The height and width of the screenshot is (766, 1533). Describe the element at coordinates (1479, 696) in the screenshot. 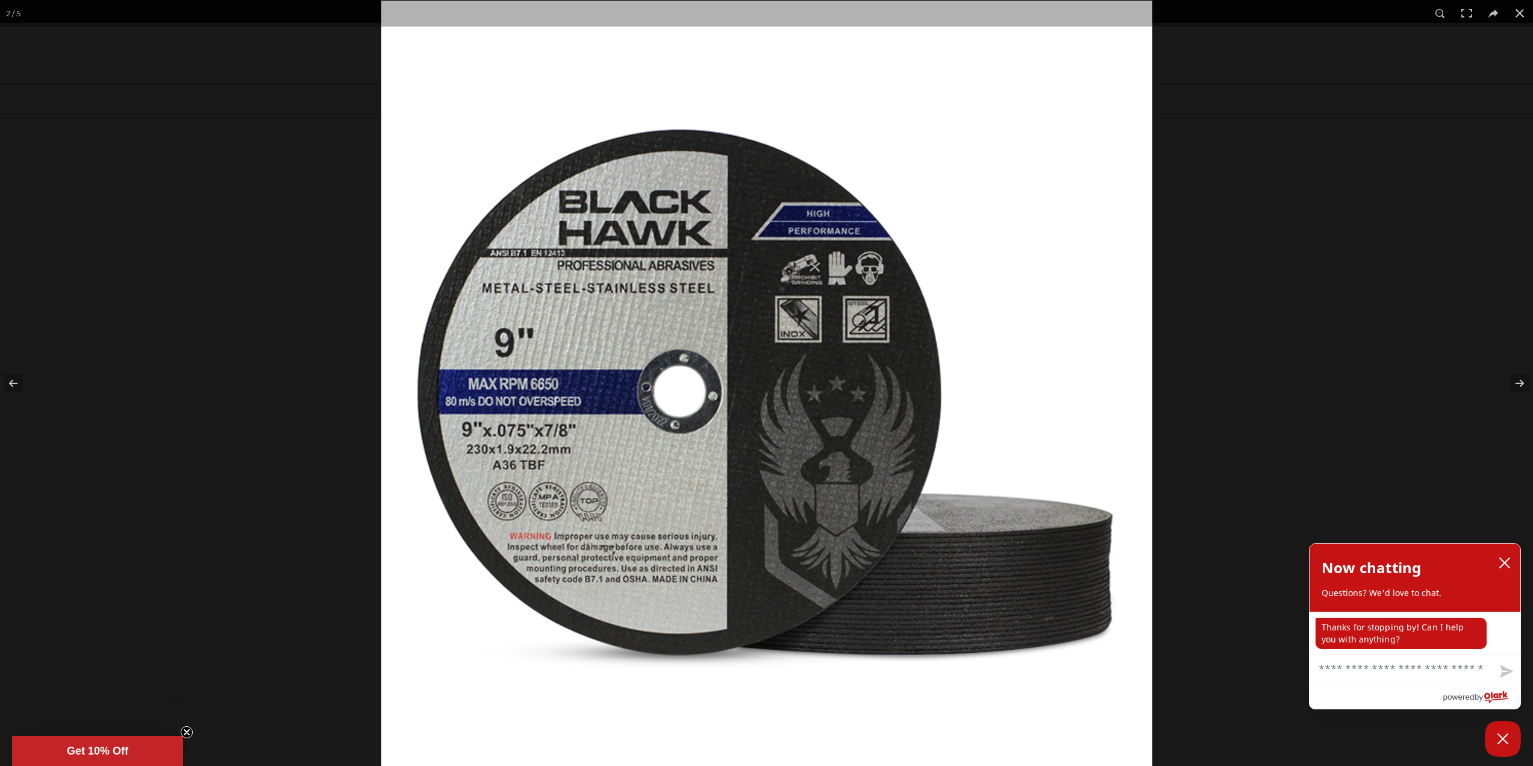

I see `span: by` at that location.